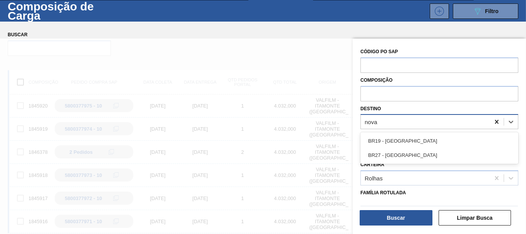 The image size is (526, 234). I want to click on div: Rolhas, so click(374, 178).